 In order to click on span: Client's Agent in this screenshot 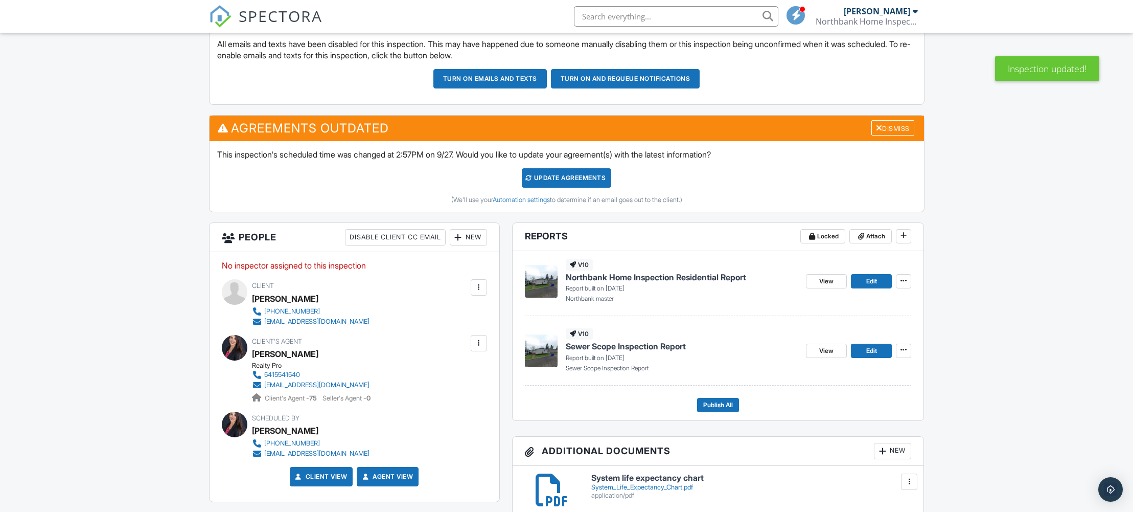, I will do `click(277, 341)`.